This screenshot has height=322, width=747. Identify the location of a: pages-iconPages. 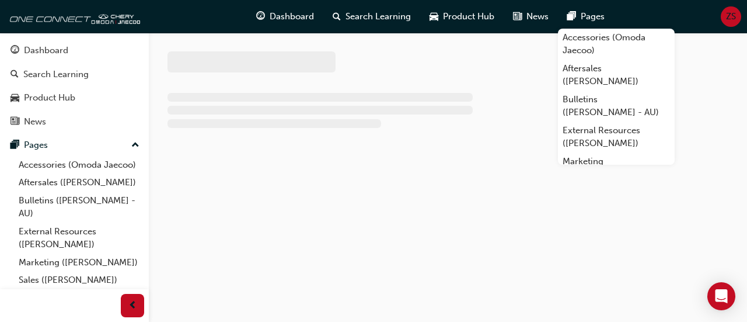
(586, 16).